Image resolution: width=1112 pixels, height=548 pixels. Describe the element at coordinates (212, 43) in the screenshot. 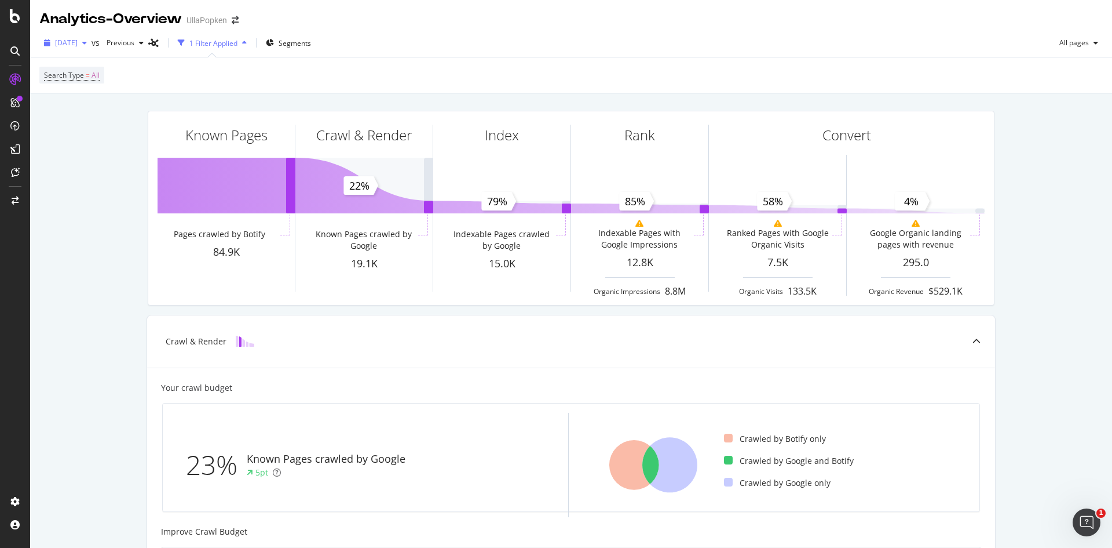

I see `button: 1 Filter Applied` at that location.